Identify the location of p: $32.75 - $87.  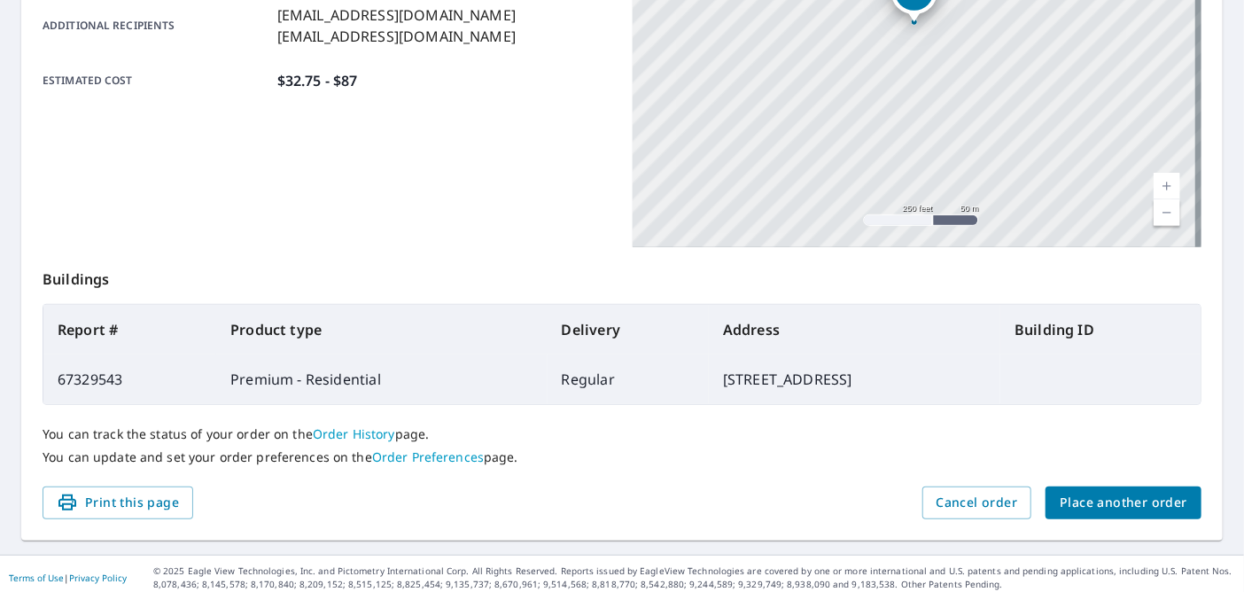
(317, 81).